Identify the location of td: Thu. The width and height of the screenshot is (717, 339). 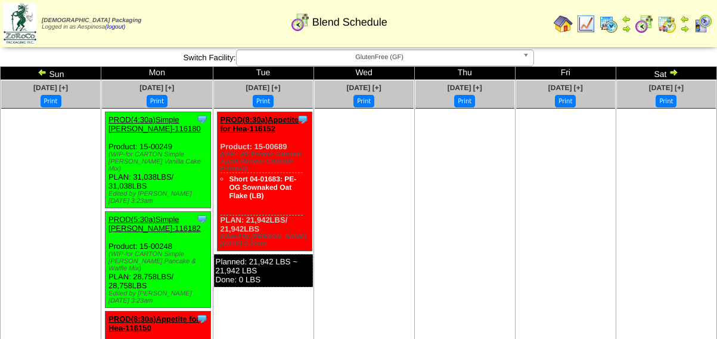
(465, 73).